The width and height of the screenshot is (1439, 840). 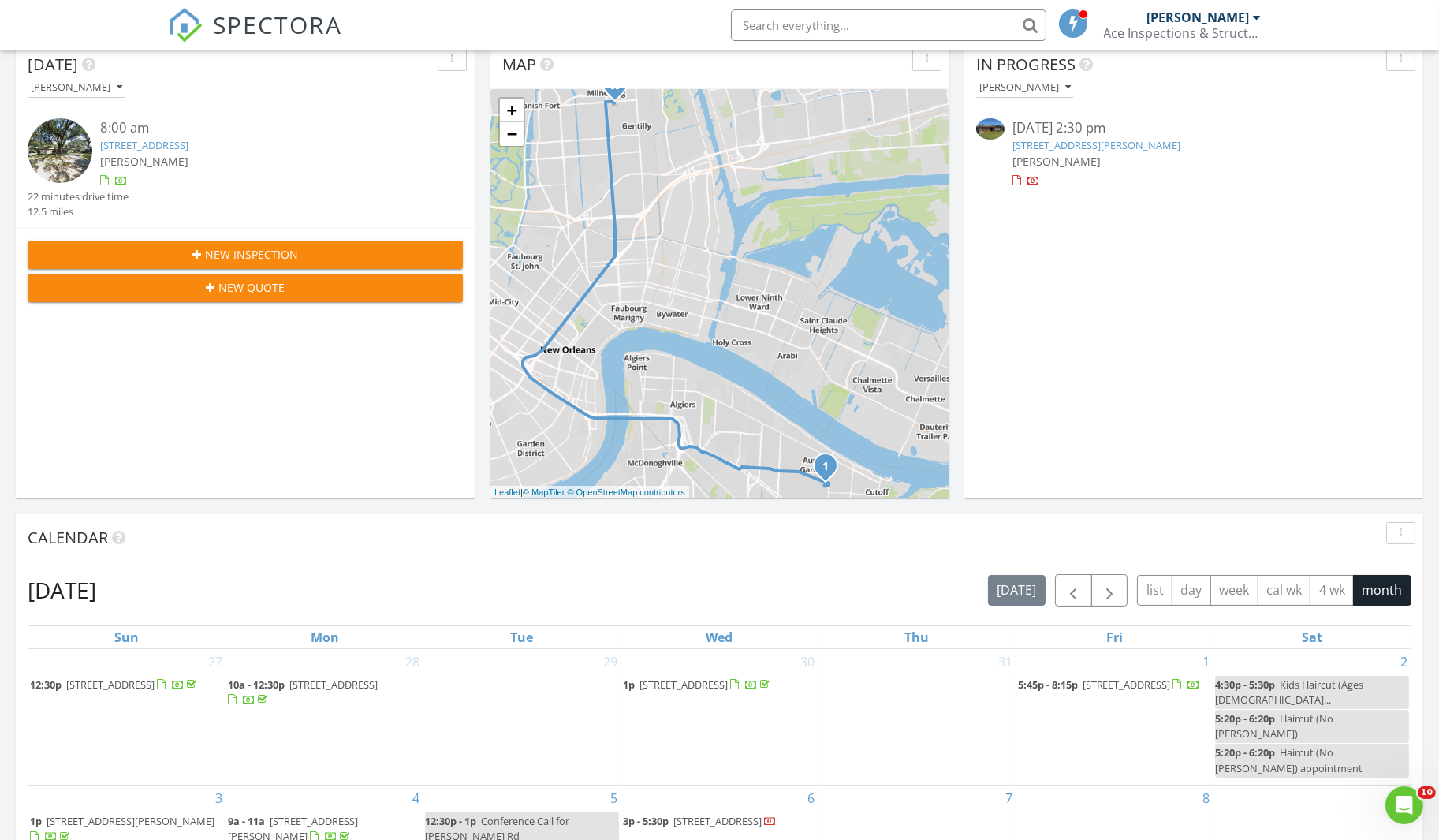 I want to click on button: Previous month, so click(x=1073, y=590).